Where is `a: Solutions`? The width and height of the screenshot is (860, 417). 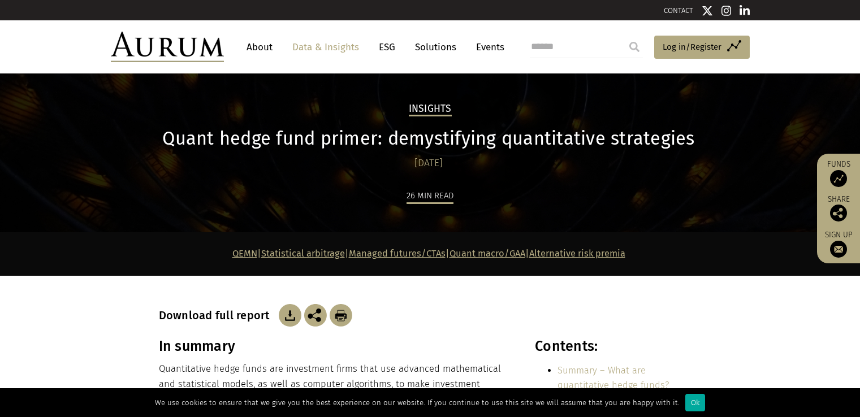 a: Solutions is located at coordinates (436, 47).